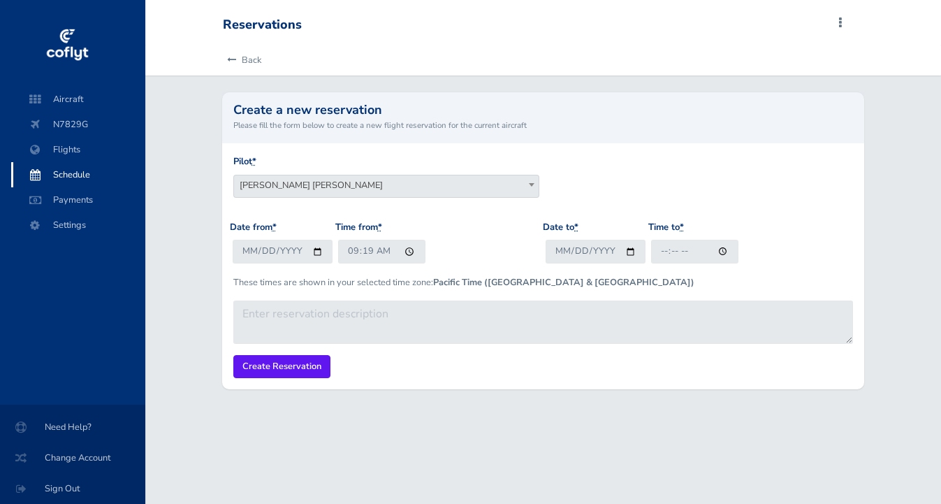  I want to click on a: Back, so click(242, 60).